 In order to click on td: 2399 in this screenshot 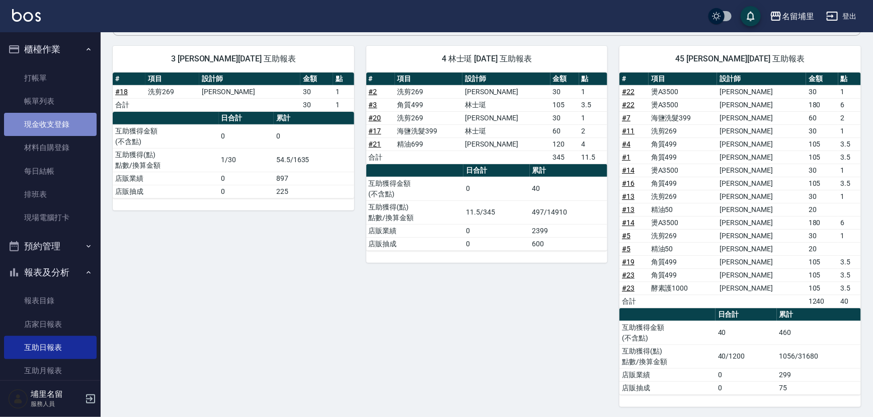, I will do `click(569, 230)`.